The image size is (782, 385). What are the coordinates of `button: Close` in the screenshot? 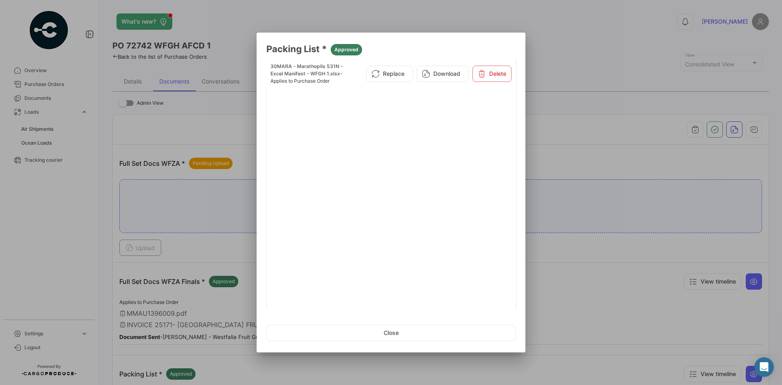 It's located at (391, 333).